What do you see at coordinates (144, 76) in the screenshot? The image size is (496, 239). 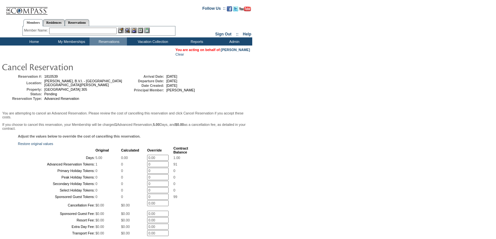 I see `td: Arrival Date:` at bounding box center [144, 76].